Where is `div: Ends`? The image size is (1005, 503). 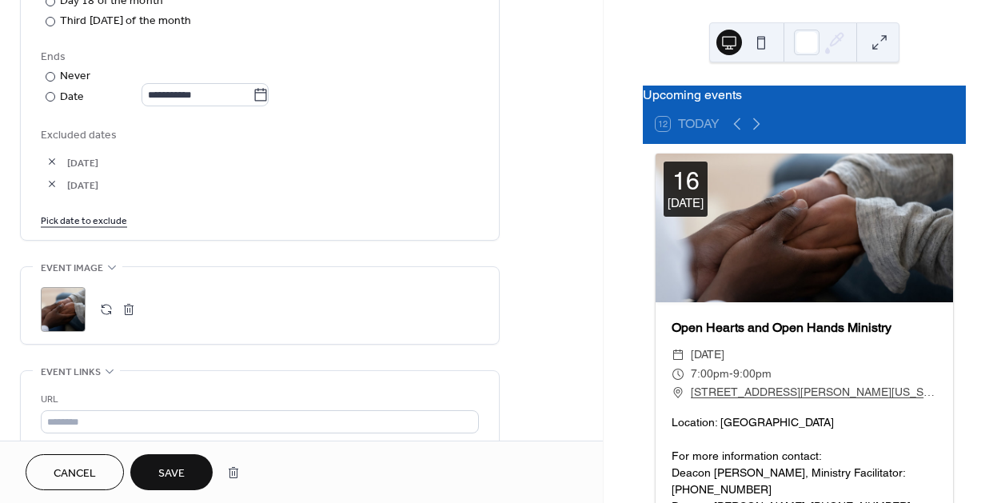 div: Ends is located at coordinates (258, 57).